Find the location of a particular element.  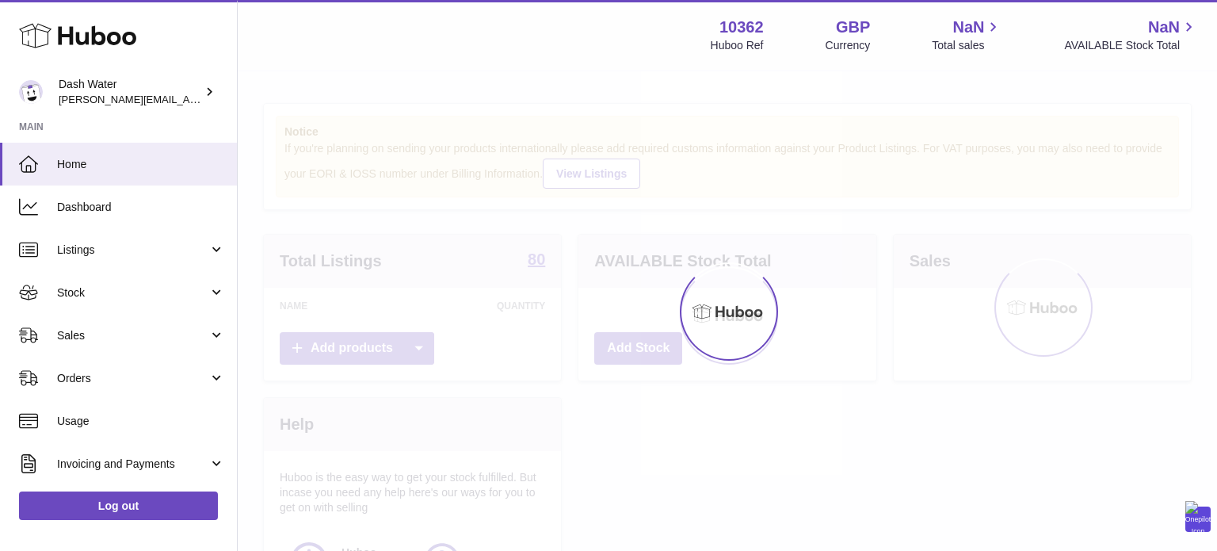

div: Huboo Ref is located at coordinates (737, 45).